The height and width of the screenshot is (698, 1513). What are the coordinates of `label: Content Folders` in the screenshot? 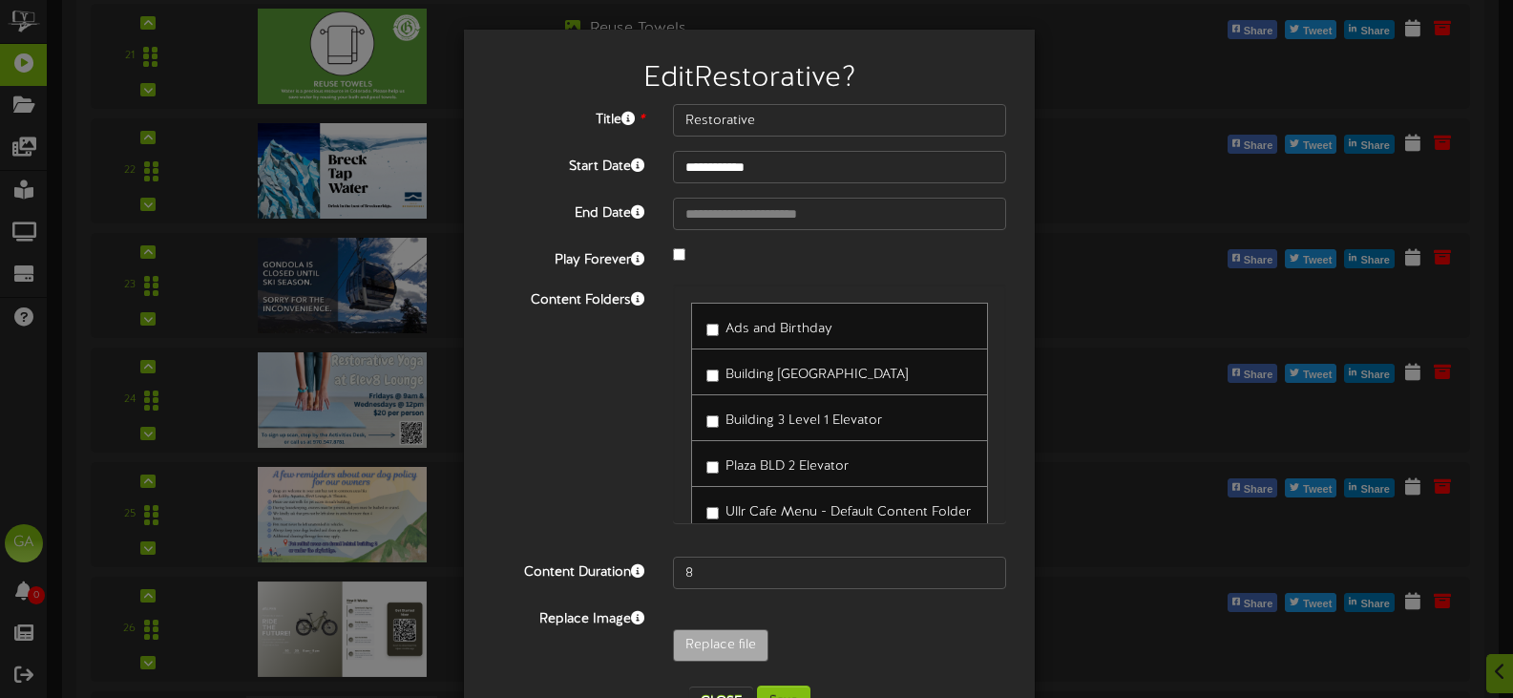 It's located at (568, 297).